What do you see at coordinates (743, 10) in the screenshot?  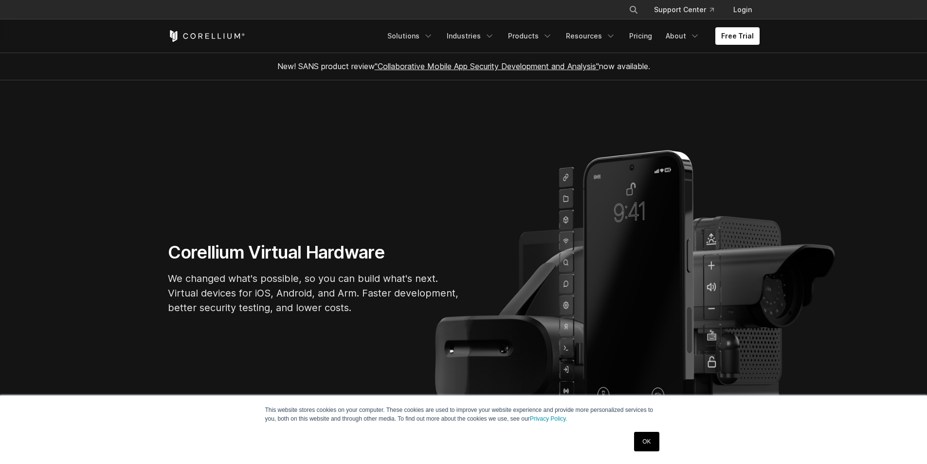 I see `a: Login` at bounding box center [743, 10].